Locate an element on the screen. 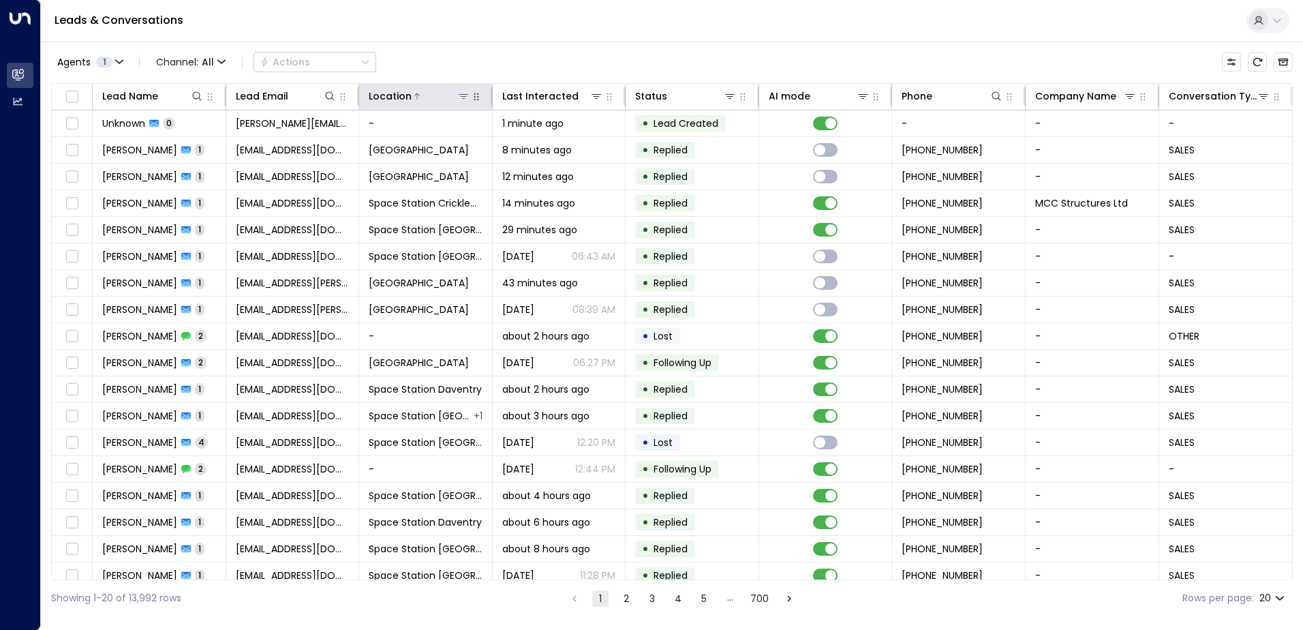  span: +447928676123 is located at coordinates (942, 309).